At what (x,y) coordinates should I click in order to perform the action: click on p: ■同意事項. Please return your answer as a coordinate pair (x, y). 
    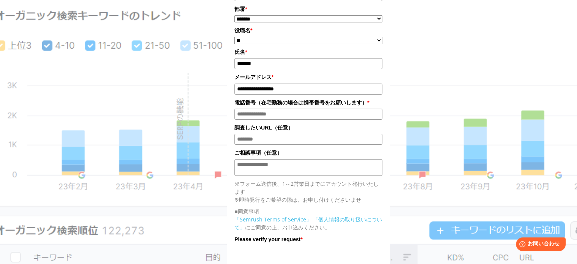
    Looking at the image, I should click on (308, 211).